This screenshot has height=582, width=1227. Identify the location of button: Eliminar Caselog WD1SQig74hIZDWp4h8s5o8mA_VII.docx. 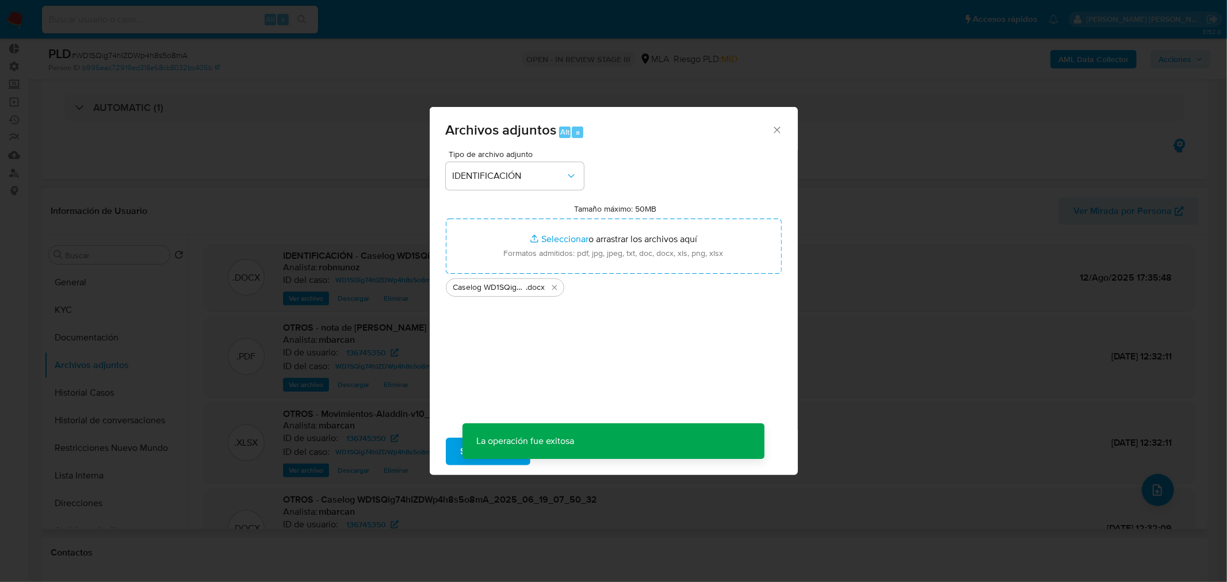
(554, 288).